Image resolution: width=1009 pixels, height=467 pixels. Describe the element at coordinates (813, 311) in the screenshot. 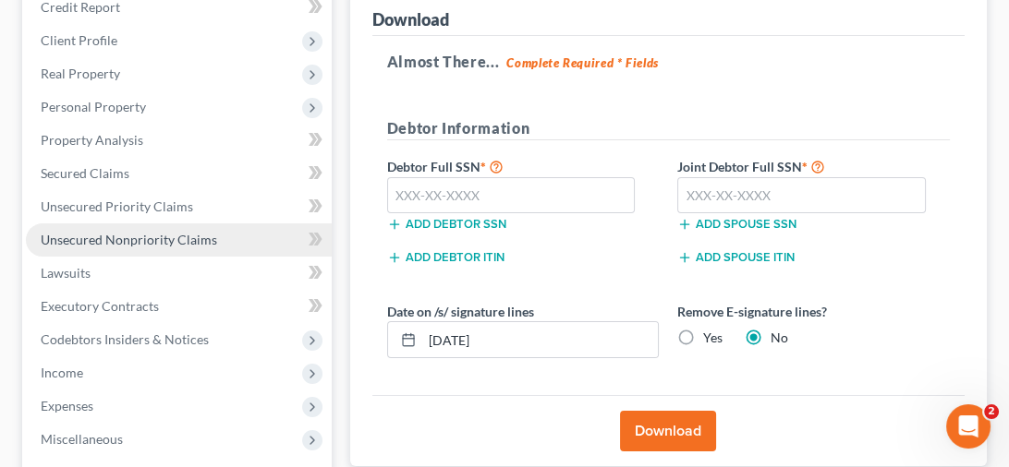

I see `label: Remove E-signature lines?` at that location.